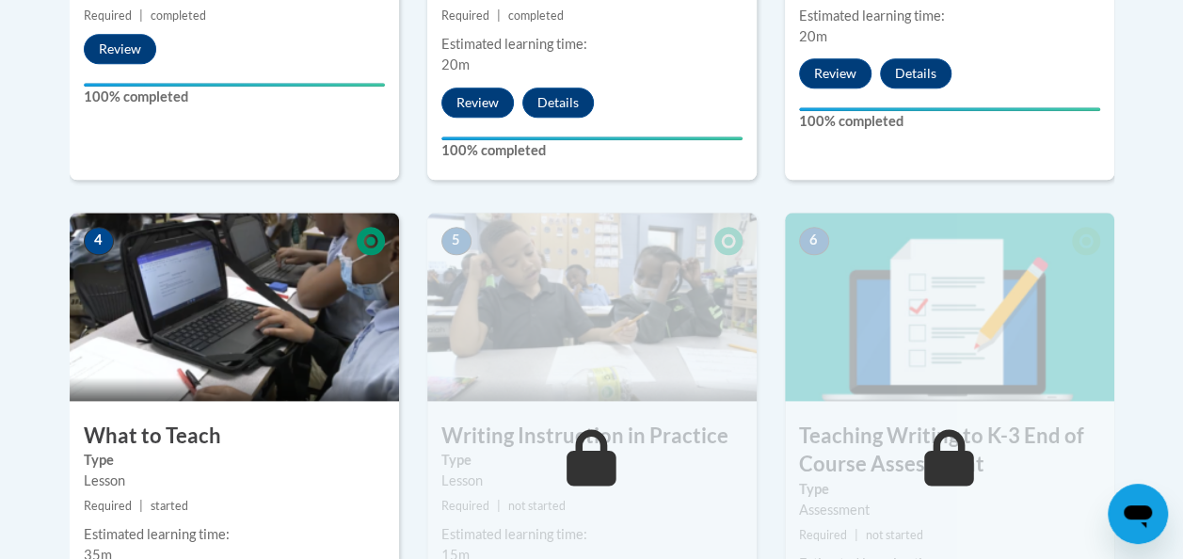  I want to click on h3: What to Teach, so click(234, 436).